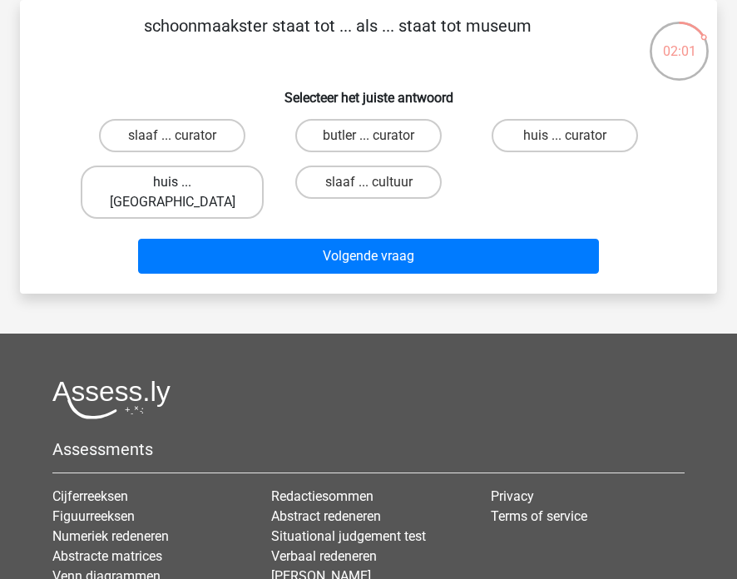 The height and width of the screenshot is (579, 737). Describe the element at coordinates (368, 182) in the screenshot. I see `label: slaaf ... cultuur` at that location.